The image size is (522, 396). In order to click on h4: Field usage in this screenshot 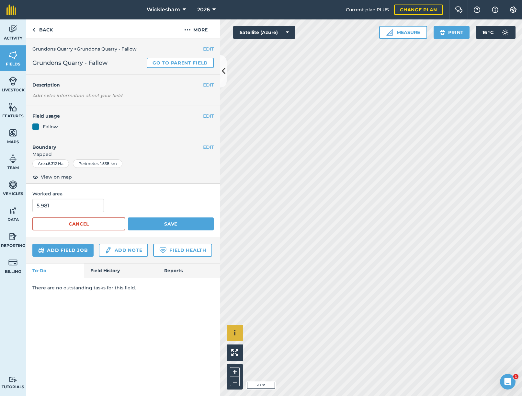, I will do `click(118, 116)`.